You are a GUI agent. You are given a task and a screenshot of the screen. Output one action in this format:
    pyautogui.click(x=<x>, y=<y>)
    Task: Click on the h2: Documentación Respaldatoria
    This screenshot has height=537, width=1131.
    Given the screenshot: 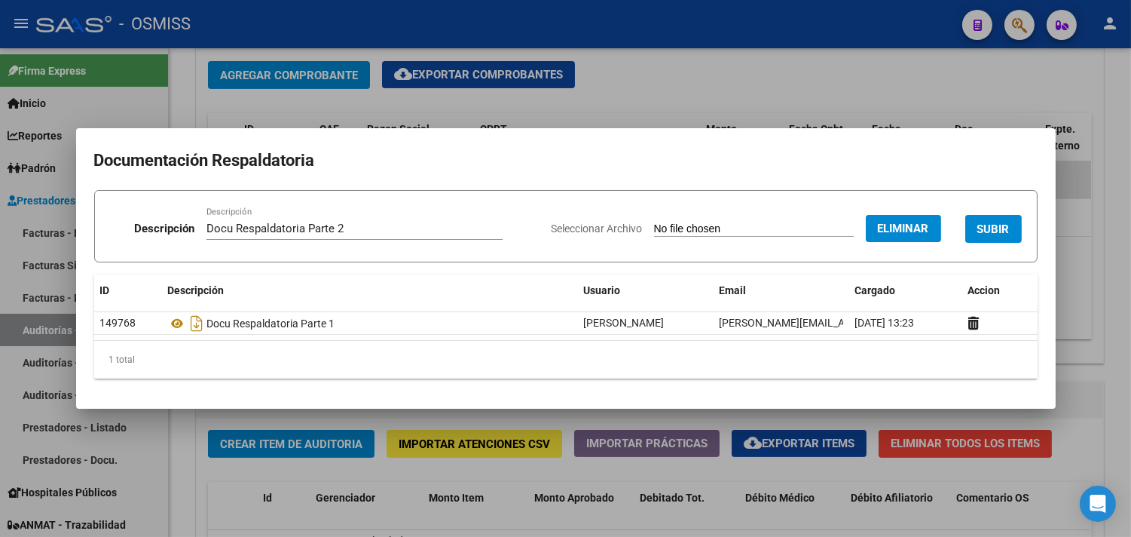 What is the action you would take?
    pyautogui.click(x=566, y=161)
    